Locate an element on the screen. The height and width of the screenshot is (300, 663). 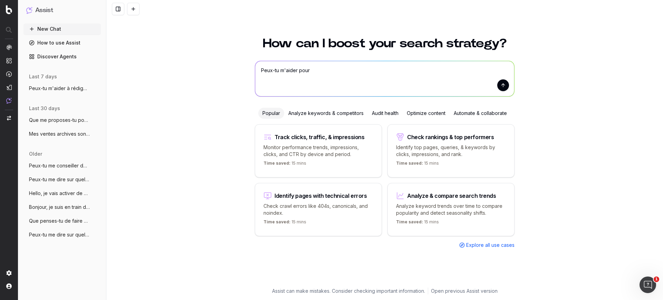
button: New Chat is located at coordinates (62, 29).